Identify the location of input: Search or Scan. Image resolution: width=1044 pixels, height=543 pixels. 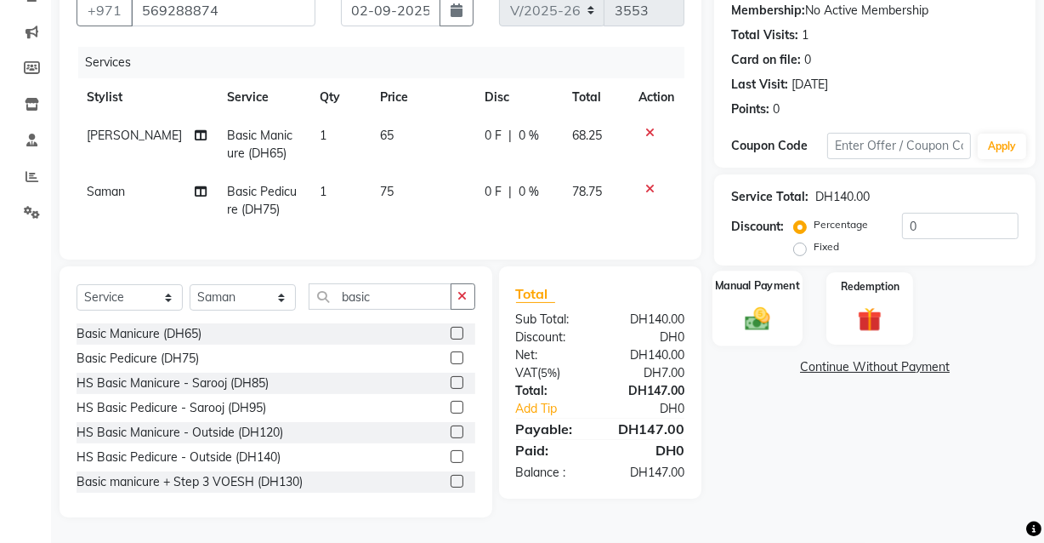
(380, 296).